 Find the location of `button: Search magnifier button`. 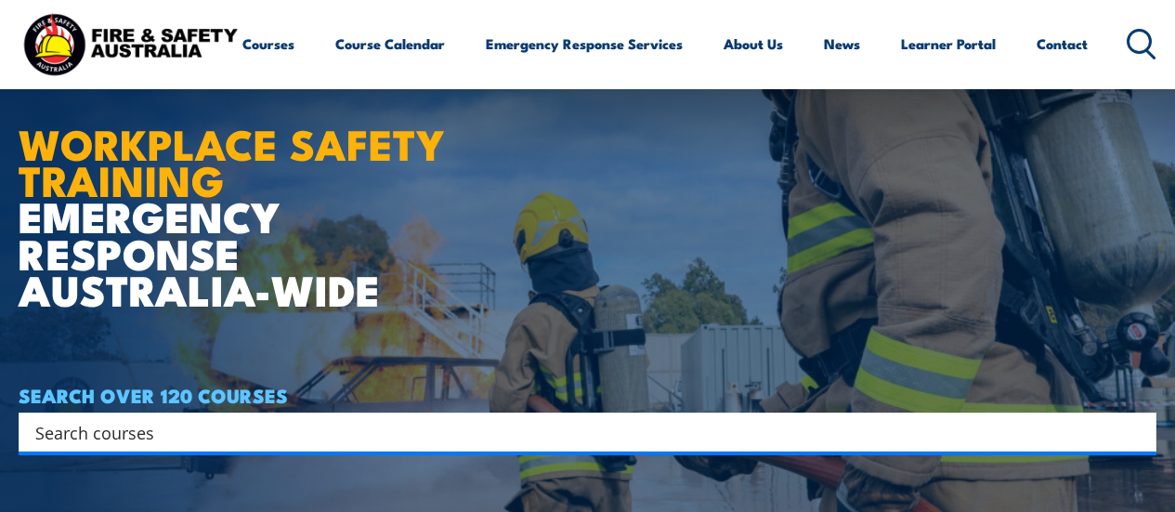

button: Search magnifier button is located at coordinates (1137, 432).